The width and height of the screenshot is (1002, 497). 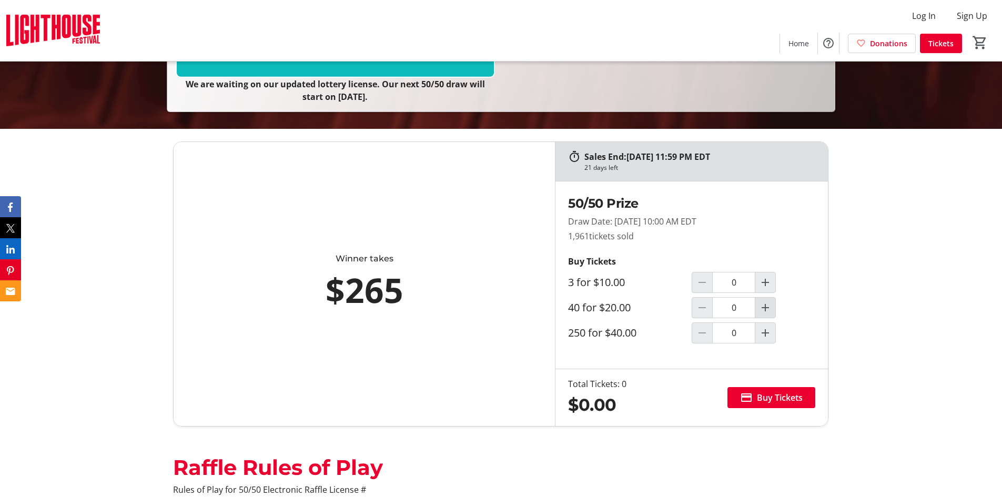 I want to click on div: Winner takes, so click(x=364, y=259).